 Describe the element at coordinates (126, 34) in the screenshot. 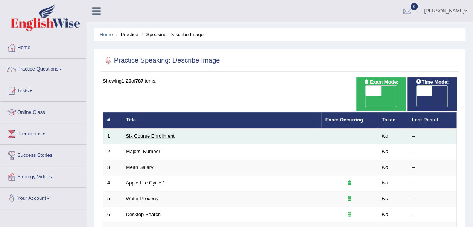

I see `li: Practice` at that location.